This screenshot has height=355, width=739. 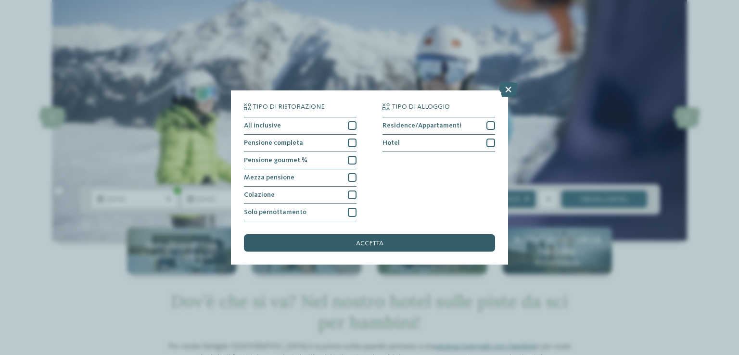 What do you see at coordinates (369, 243) in the screenshot?
I see `span: accetta` at bounding box center [369, 243].